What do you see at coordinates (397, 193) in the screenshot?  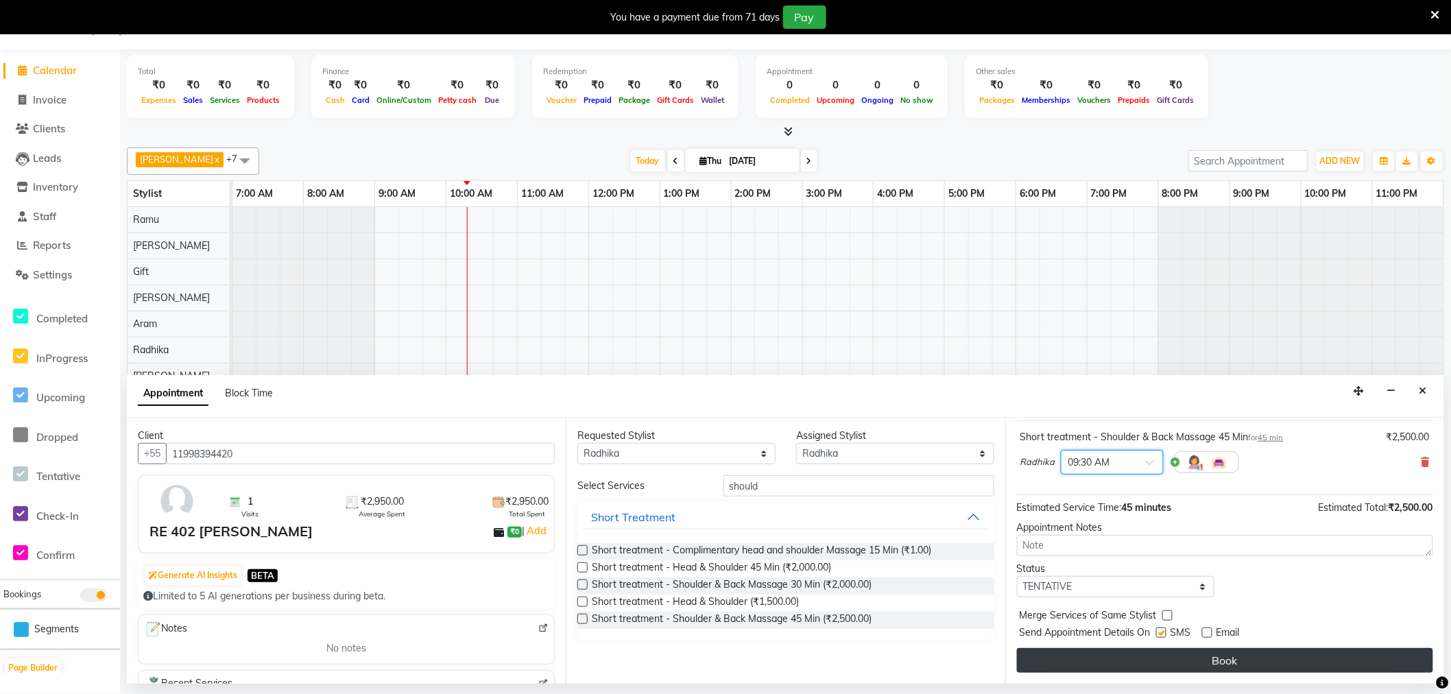 I see `a: 9:00 AM` at bounding box center [397, 193].